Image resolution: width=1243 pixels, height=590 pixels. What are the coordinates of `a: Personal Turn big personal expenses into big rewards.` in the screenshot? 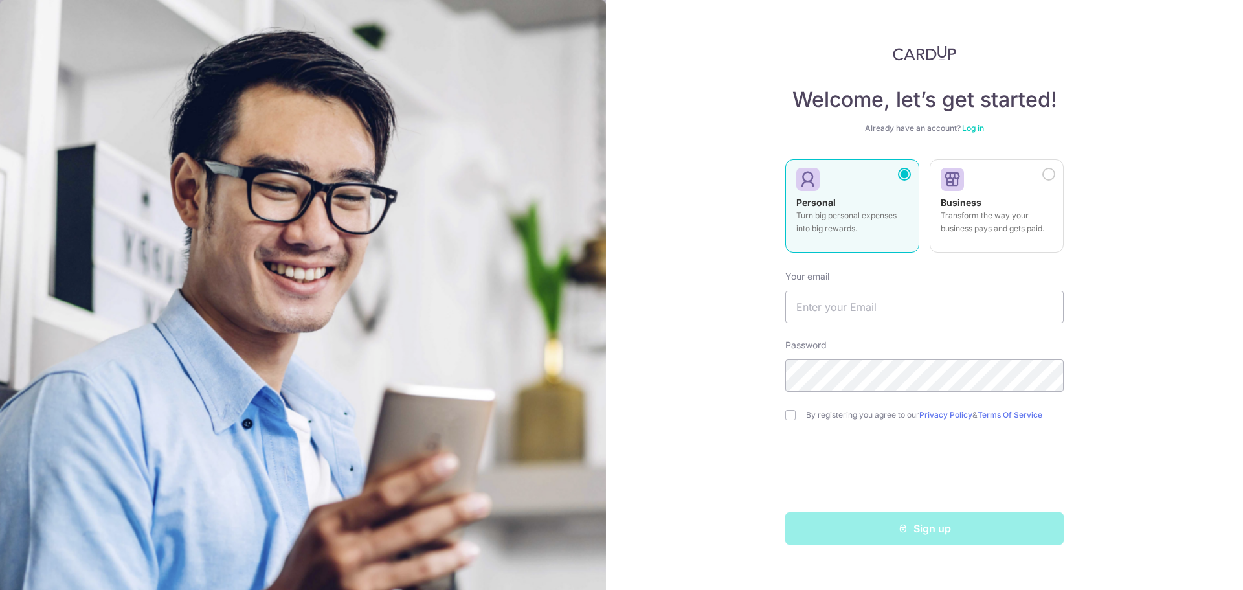 It's located at (852, 210).